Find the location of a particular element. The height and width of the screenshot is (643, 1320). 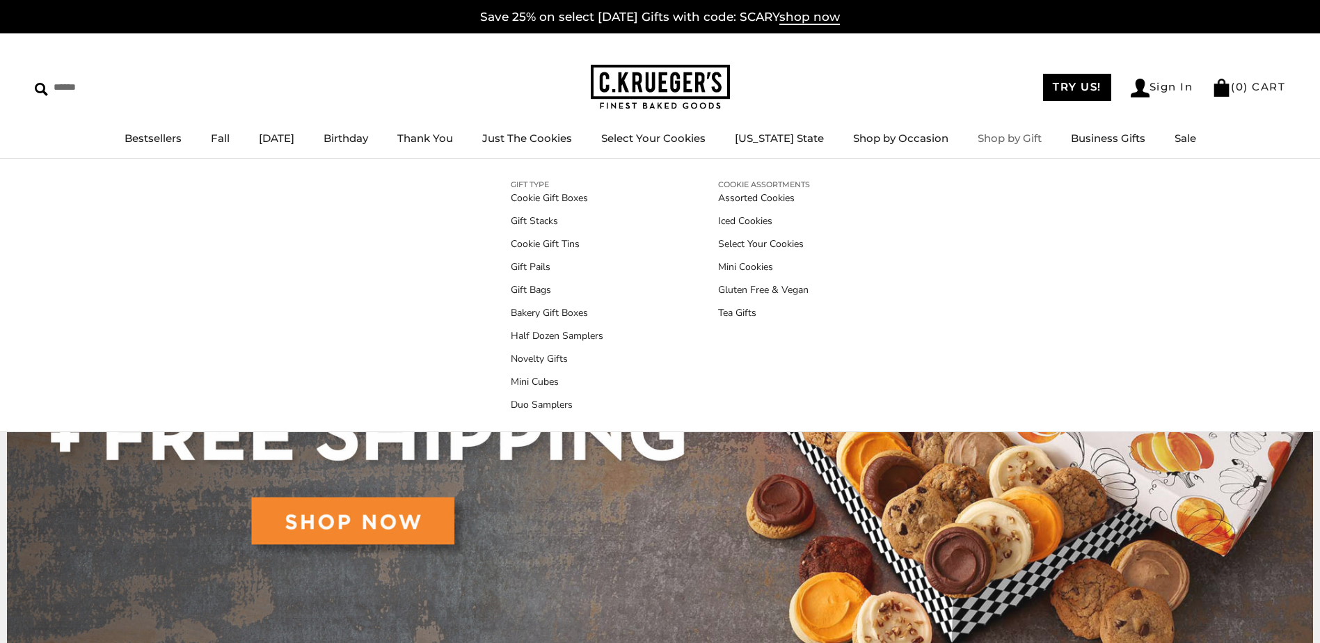

span: 0 is located at coordinates (1240, 86).